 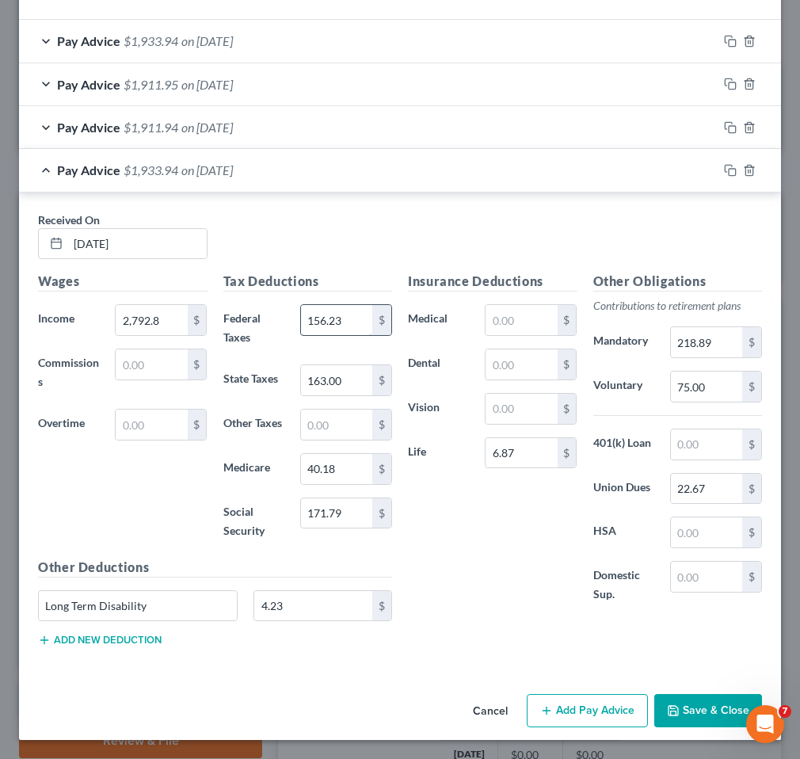 What do you see at coordinates (253, 469) in the screenshot?
I see `label: Medicare` at bounding box center [253, 469].